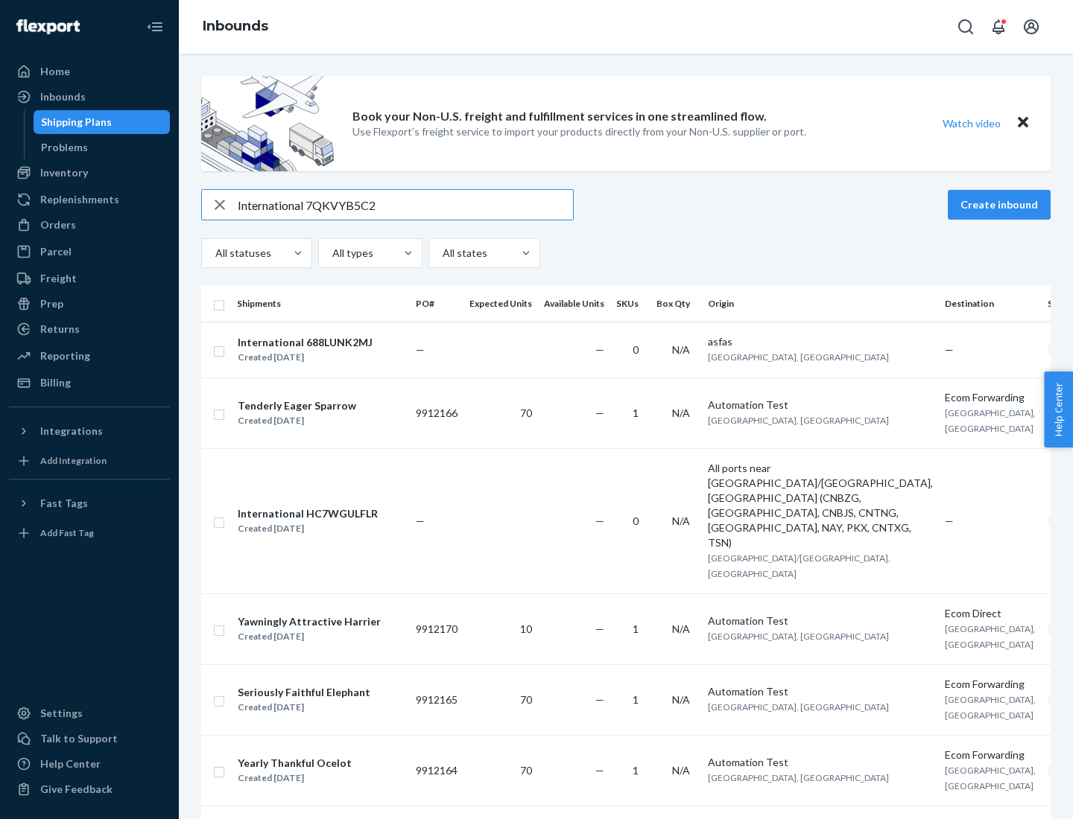 This screenshot has height=819, width=1073. What do you see at coordinates (998, 27) in the screenshot?
I see `button: Open notifications` at bounding box center [998, 27].